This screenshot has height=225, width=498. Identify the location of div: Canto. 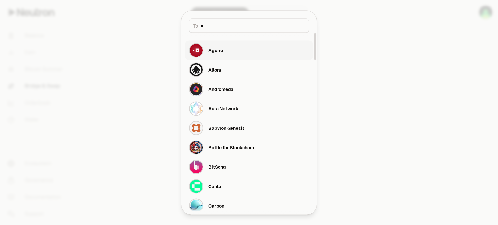
(214, 186).